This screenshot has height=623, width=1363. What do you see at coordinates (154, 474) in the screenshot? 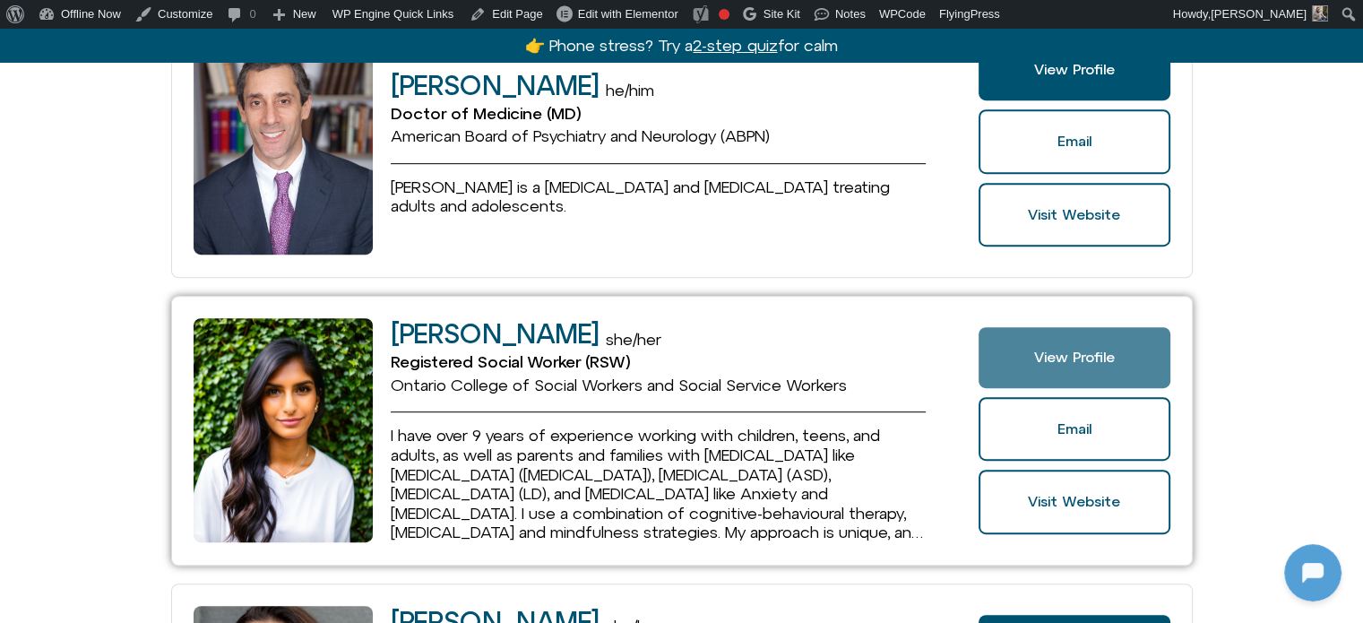
I see `textarea: Message Input` at bounding box center [154, 474].